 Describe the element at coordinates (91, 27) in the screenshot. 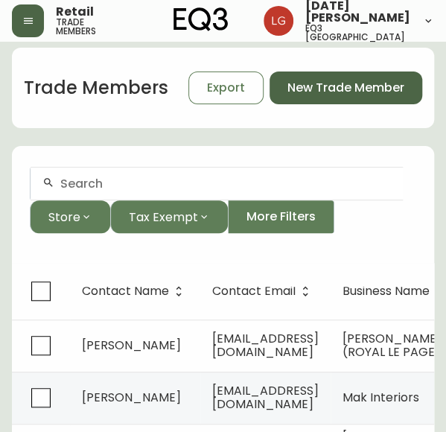

I see `h5: trade members` at that location.